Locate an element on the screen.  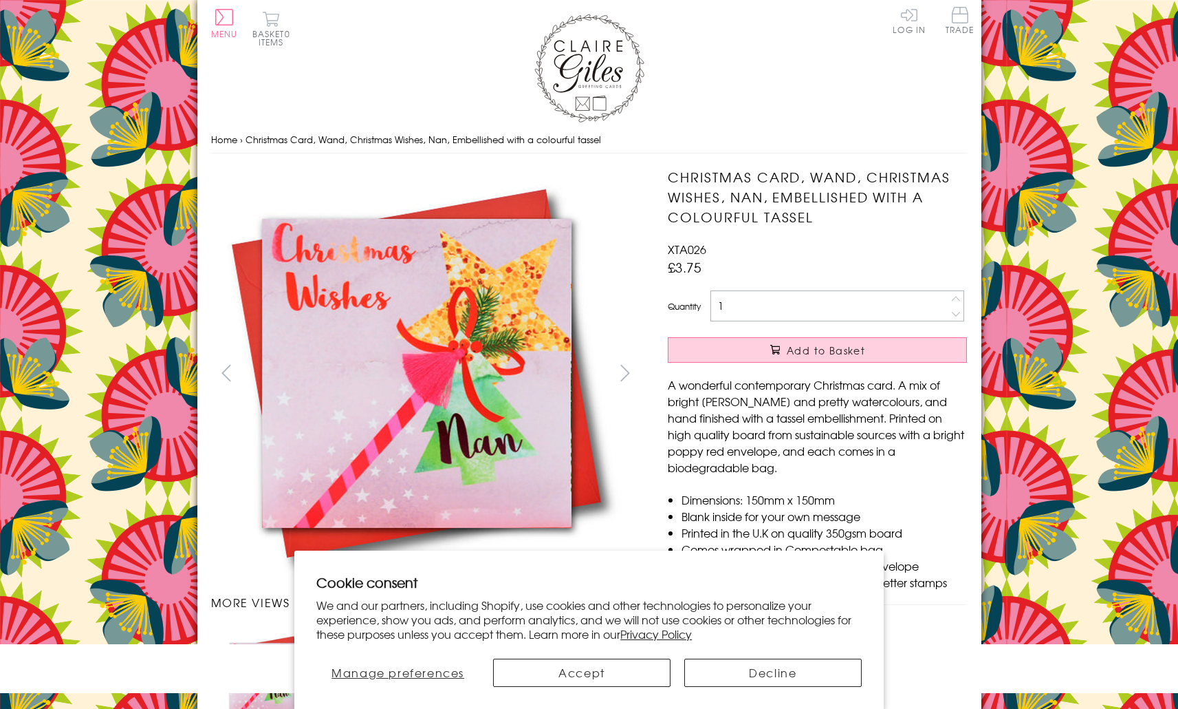
span: £3.75 is located at coordinates (685, 267).